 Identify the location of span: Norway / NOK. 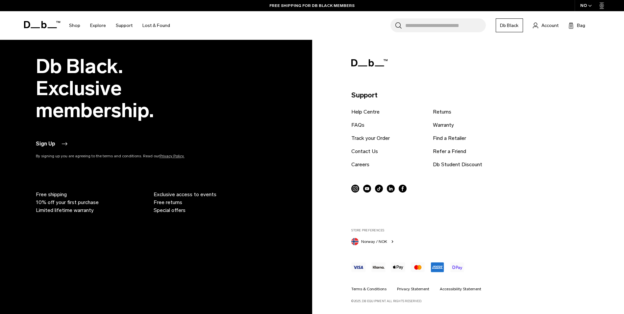
(374, 241).